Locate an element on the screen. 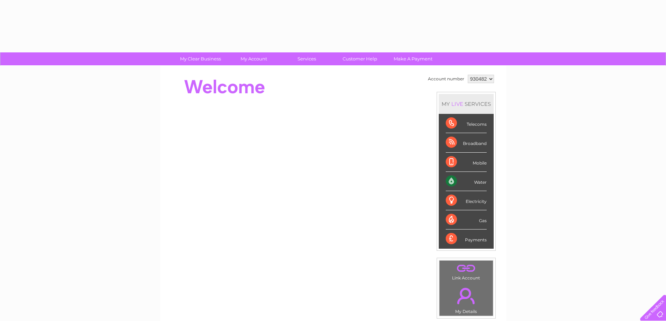 This screenshot has width=666, height=321. td: My Details is located at coordinates (466, 299).